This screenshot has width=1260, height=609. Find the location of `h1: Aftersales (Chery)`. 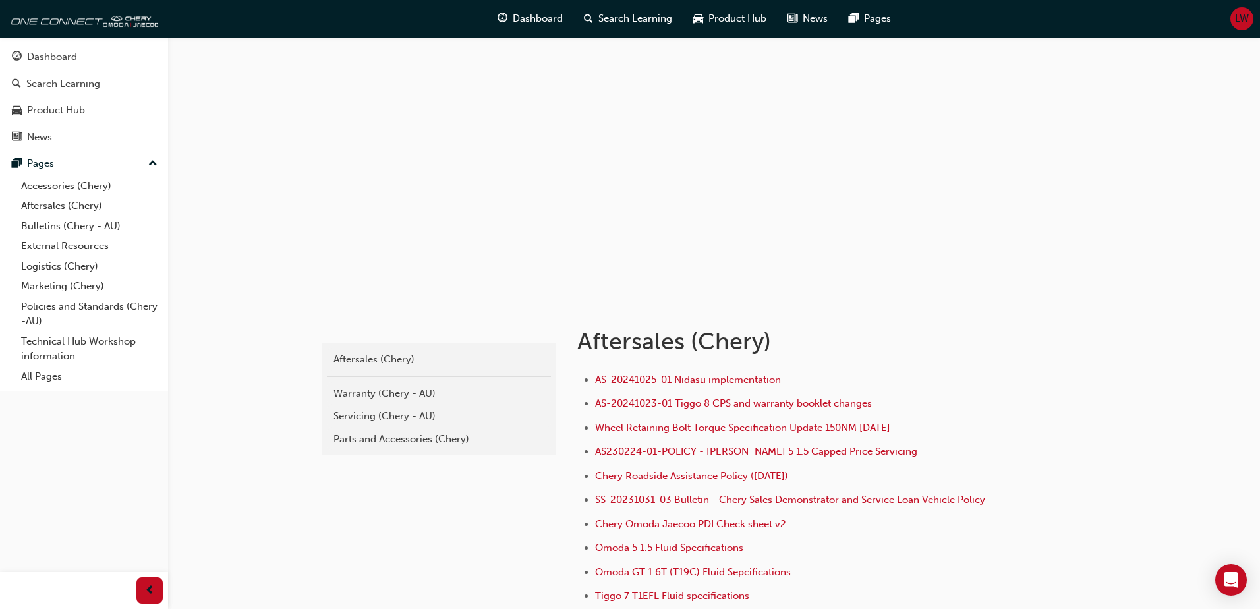

h1: Aftersales (Chery) is located at coordinates (793, 341).